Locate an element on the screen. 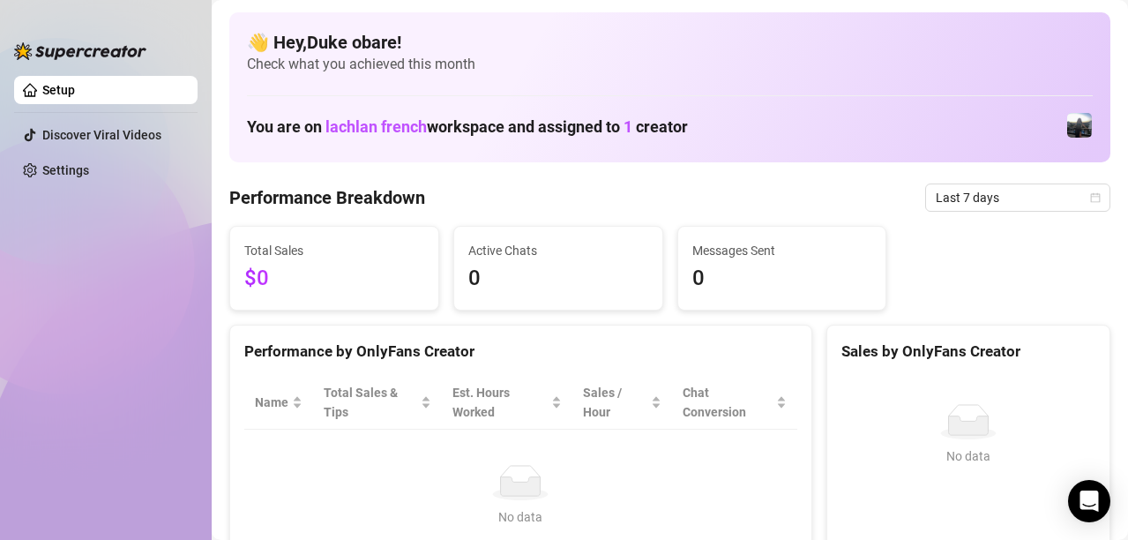 This screenshot has height=540, width=1128. span: $0 is located at coordinates (334, 279).